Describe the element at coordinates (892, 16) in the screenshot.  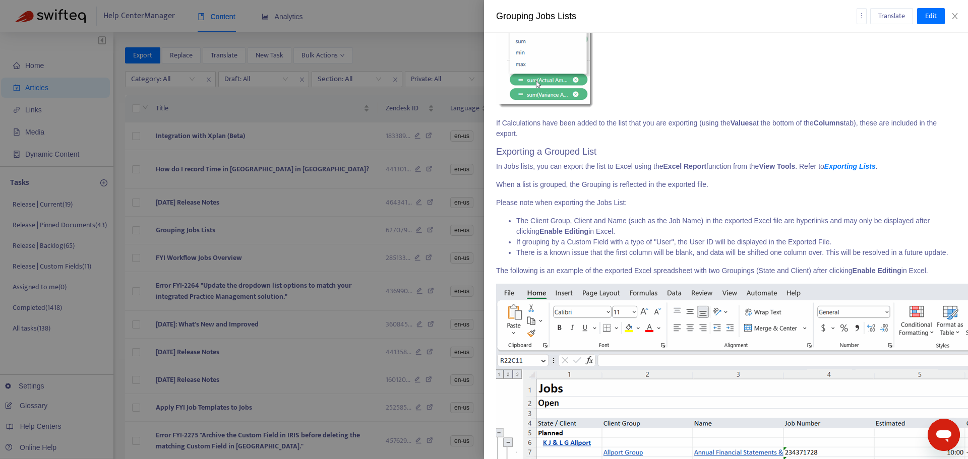
I see `span: Translate` at that location.